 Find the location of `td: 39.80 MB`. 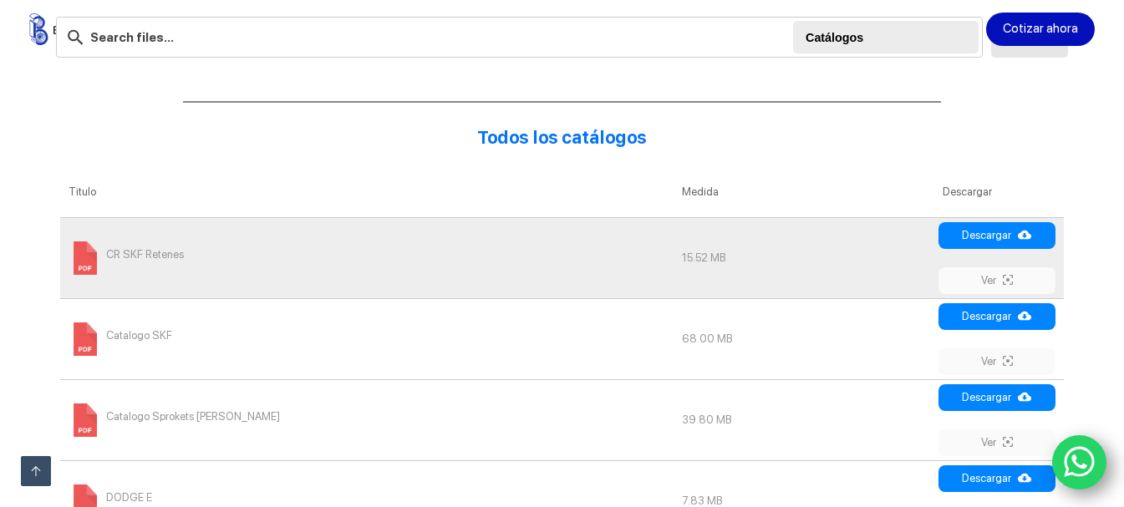

td: 39.80 MB is located at coordinates (803, 420).